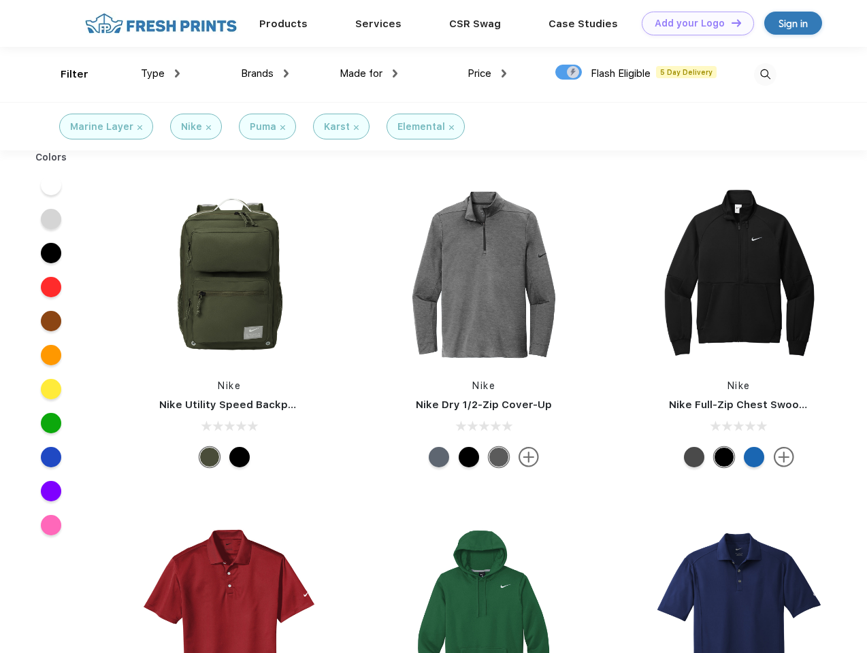 The width and height of the screenshot is (867, 653). I want to click on div: Puma, so click(263, 127).